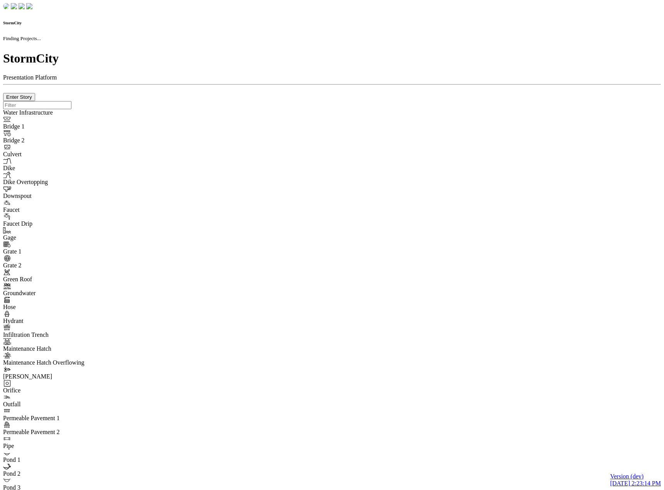 The width and height of the screenshot is (664, 490). Describe the element at coordinates (56, 238) in the screenshot. I see `div: Gage` at that location.